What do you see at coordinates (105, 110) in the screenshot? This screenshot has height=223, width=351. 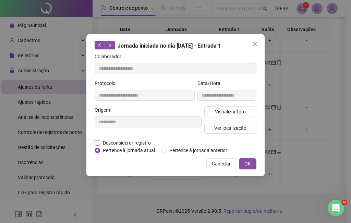 I see `label: Origem` at bounding box center [105, 110].